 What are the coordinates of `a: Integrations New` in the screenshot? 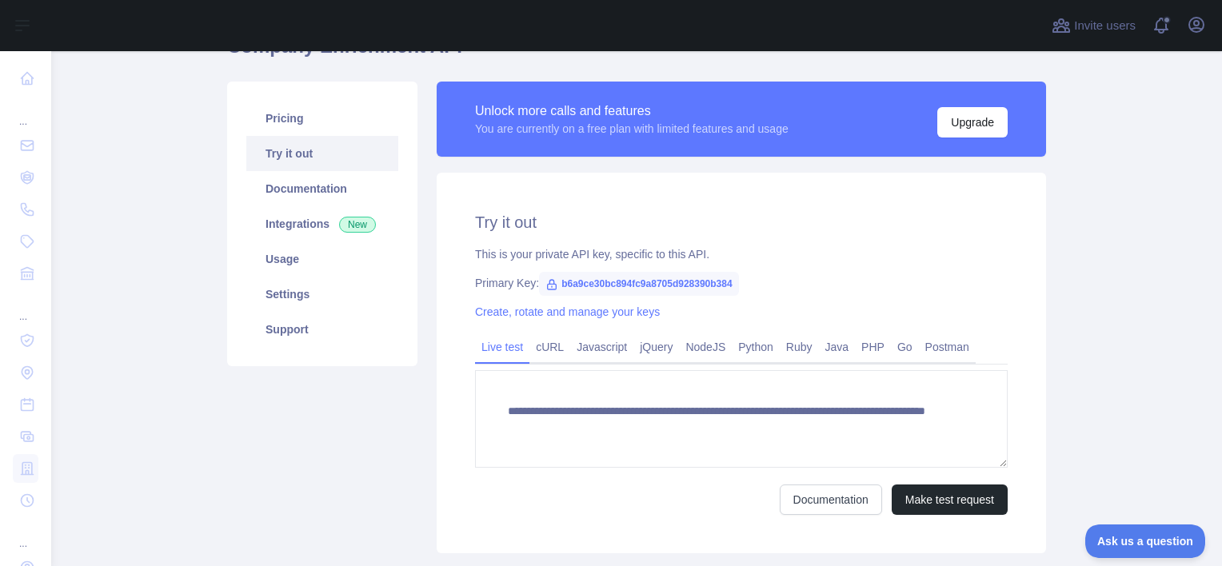 It's located at (322, 224).